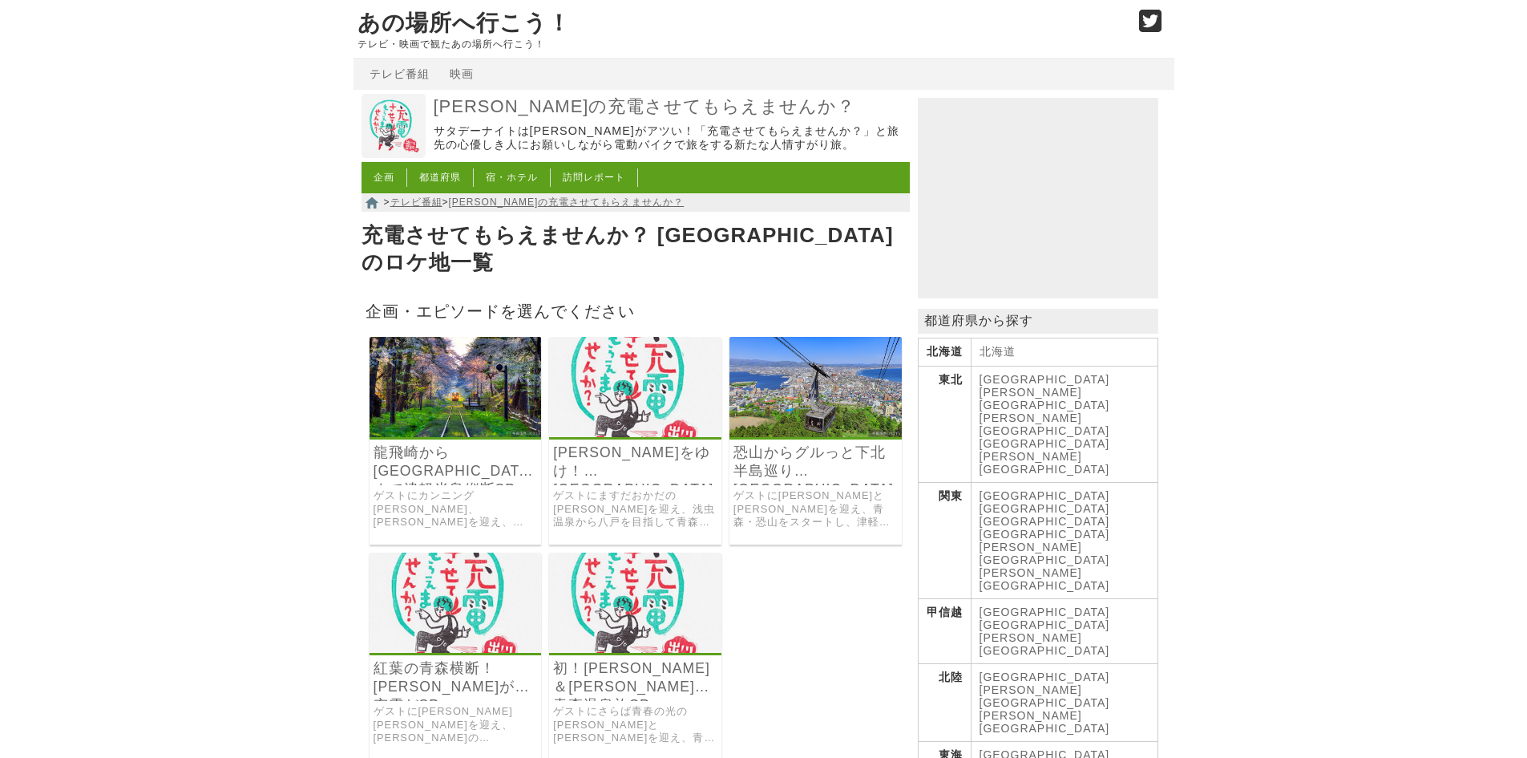 The width and height of the screenshot is (1527, 758). Describe the element at coordinates (511, 177) in the screenshot. I see `a: 宿・ホテル` at that location.